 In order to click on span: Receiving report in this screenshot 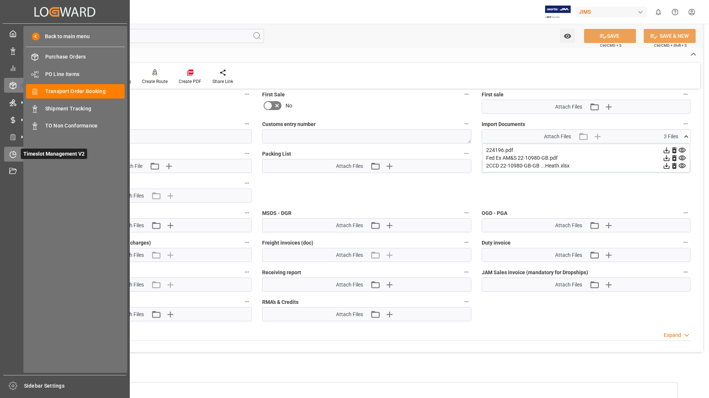, I will do `click(281, 273)`.